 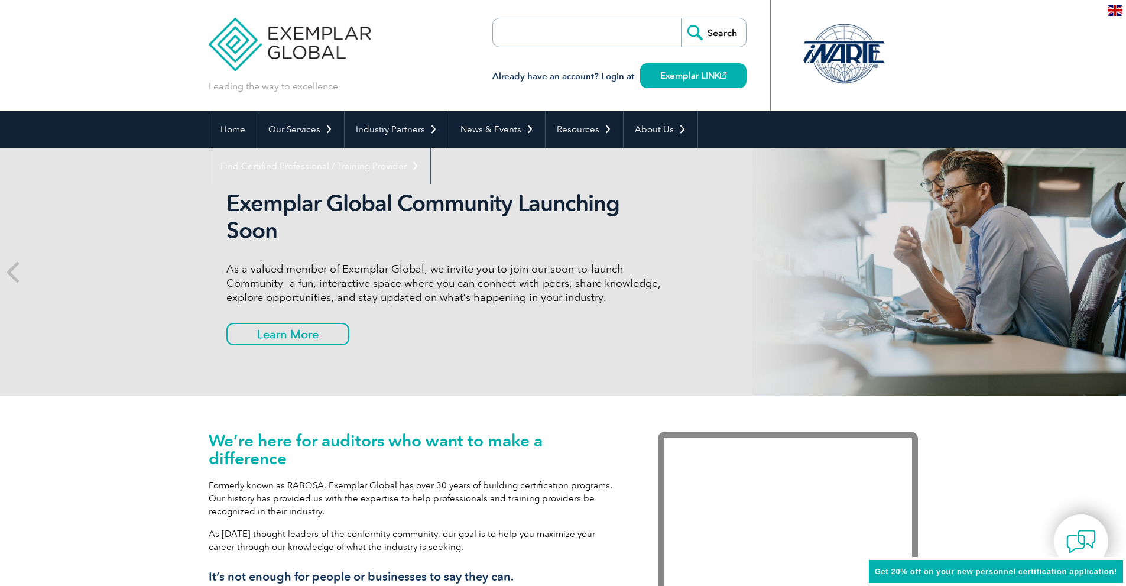 What do you see at coordinates (996, 571) in the screenshot?
I see `span: Get 20% off on your new personnel certification application!` at bounding box center [996, 571].